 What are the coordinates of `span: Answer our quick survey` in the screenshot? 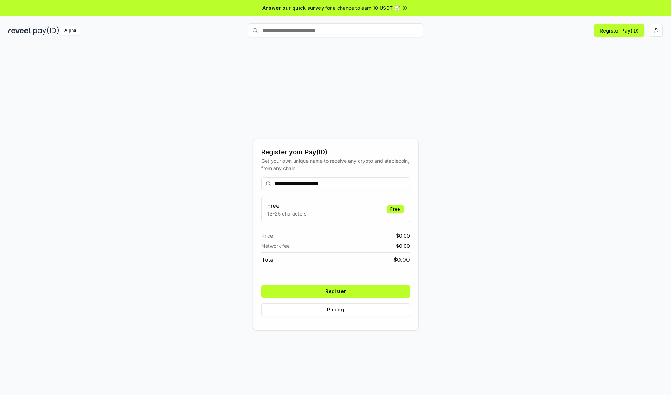 It's located at (293, 8).